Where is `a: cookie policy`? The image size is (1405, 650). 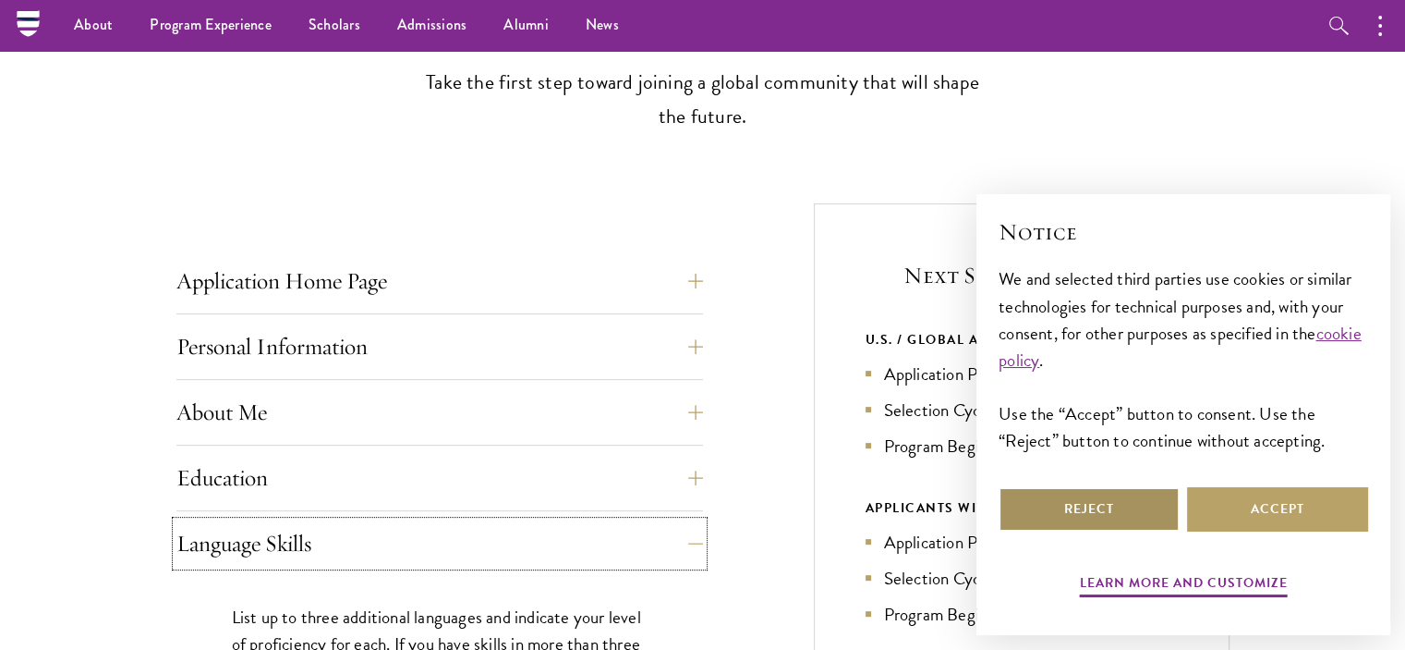
a: cookie policy is located at coordinates (1180, 346).